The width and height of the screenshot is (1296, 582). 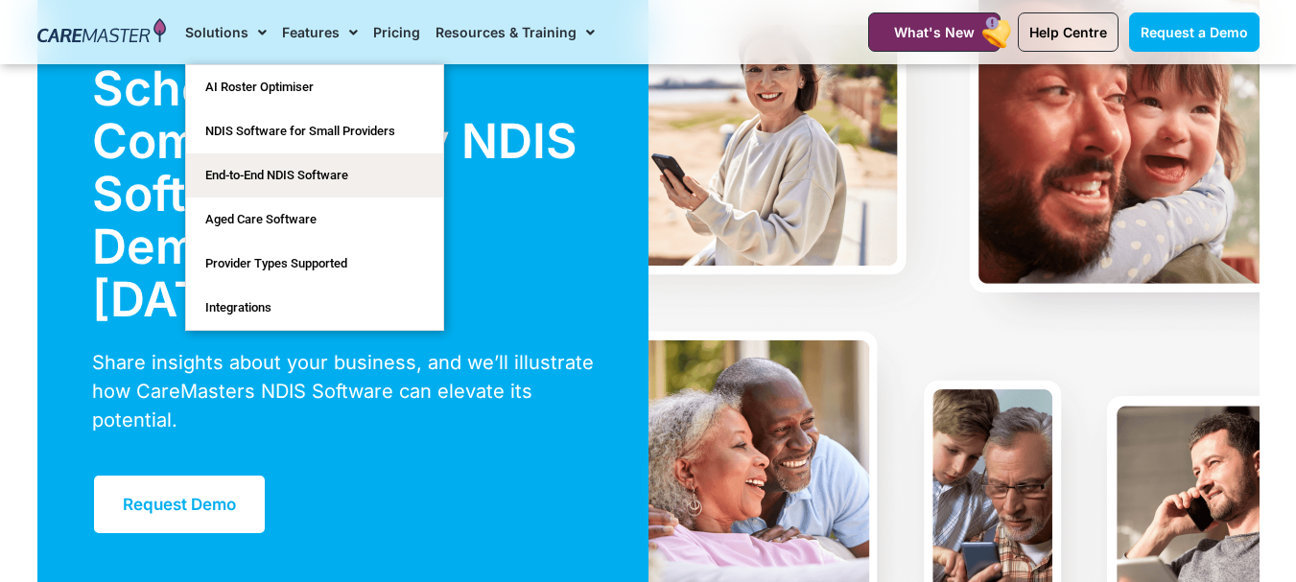 What do you see at coordinates (179, 504) in the screenshot?
I see `a: Request Demo` at bounding box center [179, 504].